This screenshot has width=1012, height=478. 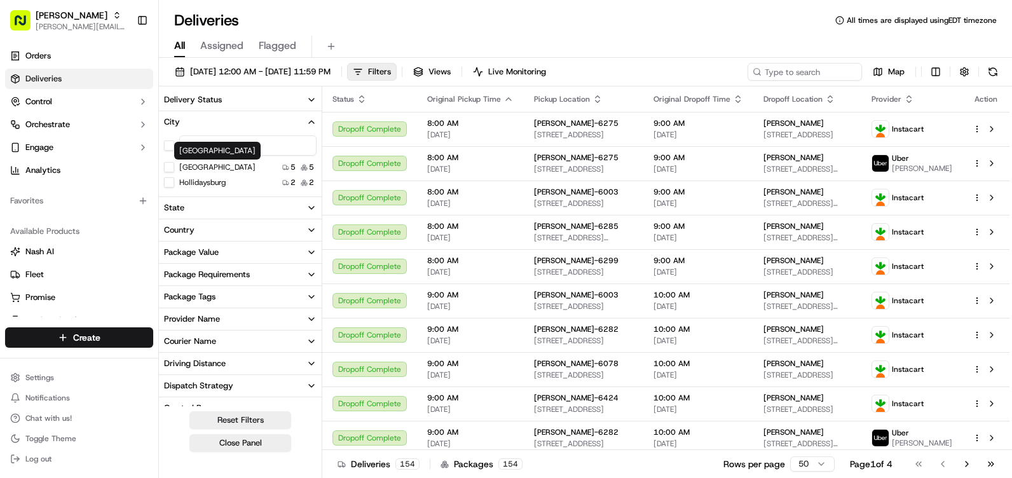 What do you see at coordinates (40, 297) in the screenshot?
I see `span: Promise` at bounding box center [40, 297].